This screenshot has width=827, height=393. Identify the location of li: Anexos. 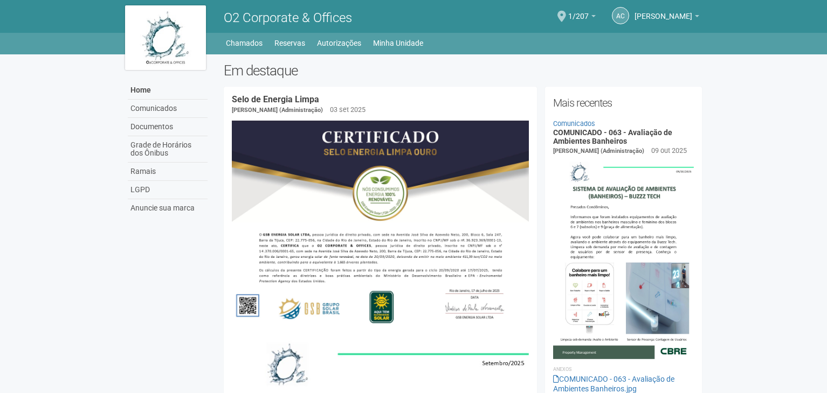
(623, 370).